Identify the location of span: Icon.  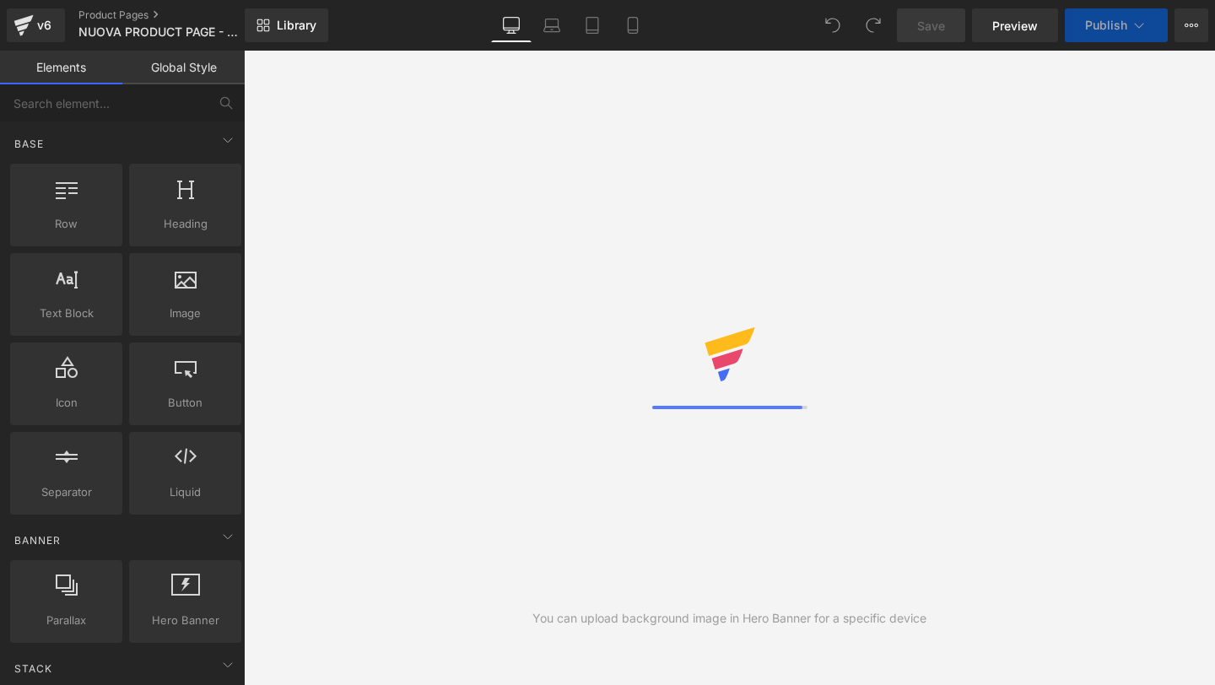
(66, 402).